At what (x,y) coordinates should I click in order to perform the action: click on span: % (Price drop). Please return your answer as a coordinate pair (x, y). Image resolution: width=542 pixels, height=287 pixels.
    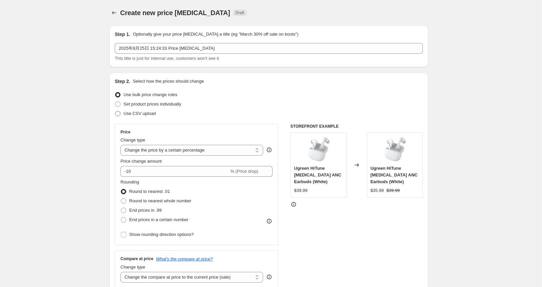
    Looking at the image, I should click on (244, 171).